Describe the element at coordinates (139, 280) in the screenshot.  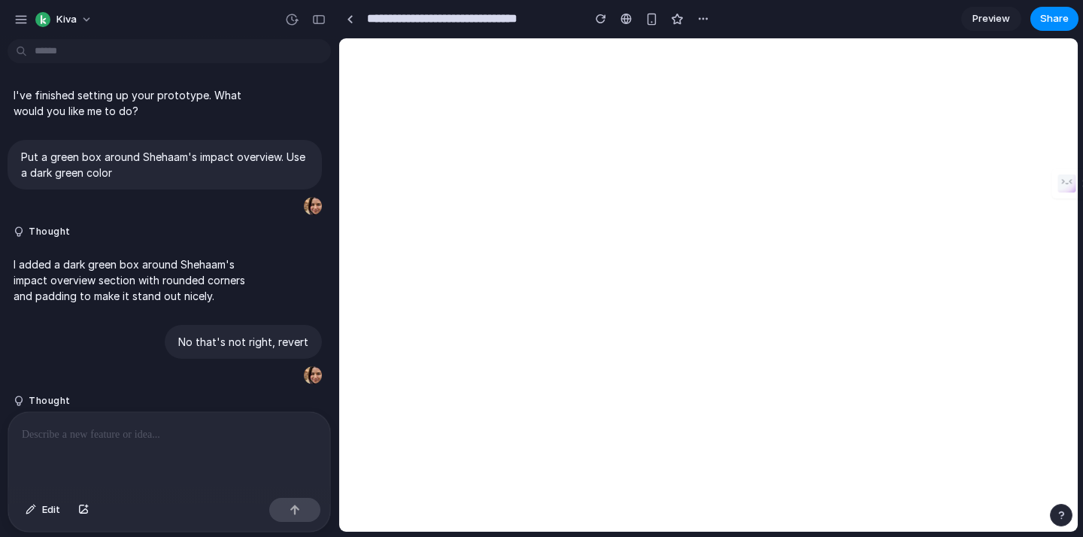
I see `p: I added a dark green box around Shehaam's impact overview section with rounded corners and paddin...` at that location.